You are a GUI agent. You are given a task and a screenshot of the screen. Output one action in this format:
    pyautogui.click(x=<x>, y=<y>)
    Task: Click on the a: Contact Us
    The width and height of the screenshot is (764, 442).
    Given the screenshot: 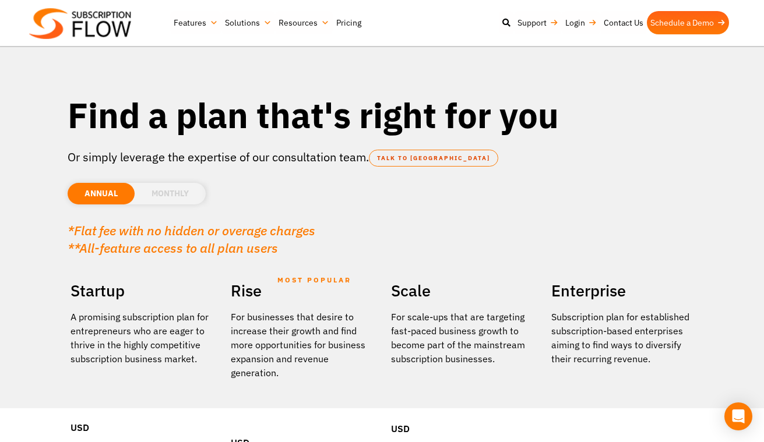 What is the action you would take?
    pyautogui.click(x=623, y=23)
    